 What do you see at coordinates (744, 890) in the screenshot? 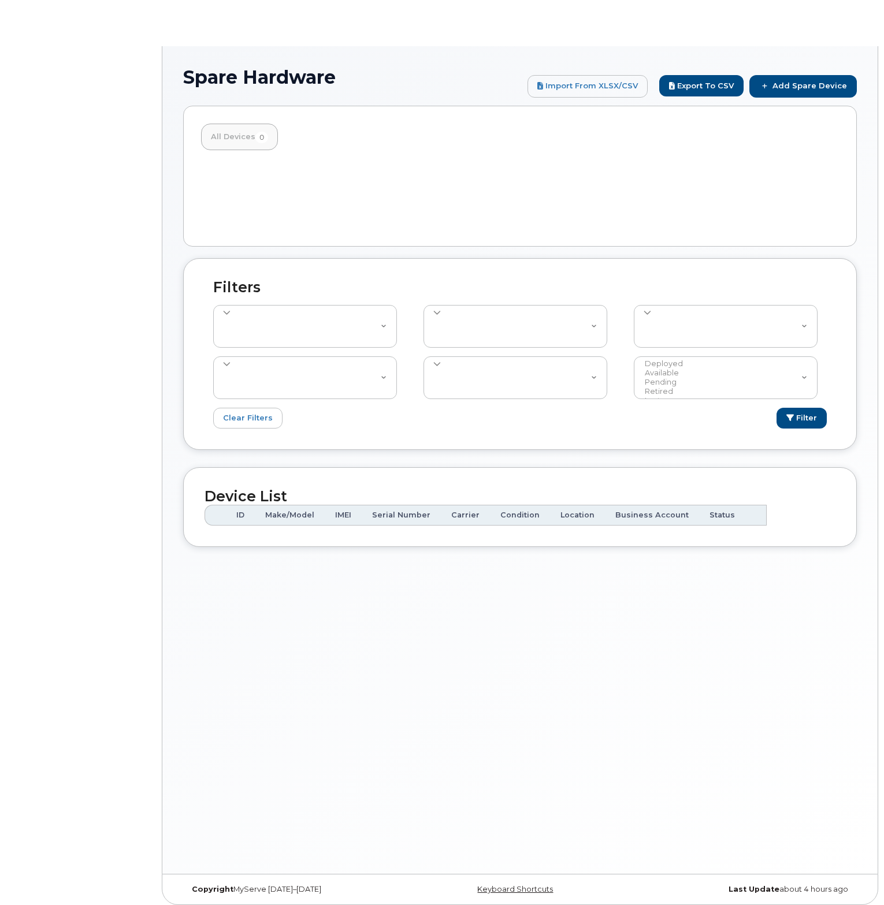
I see `div: about 4 hours ago` at bounding box center [744, 890].